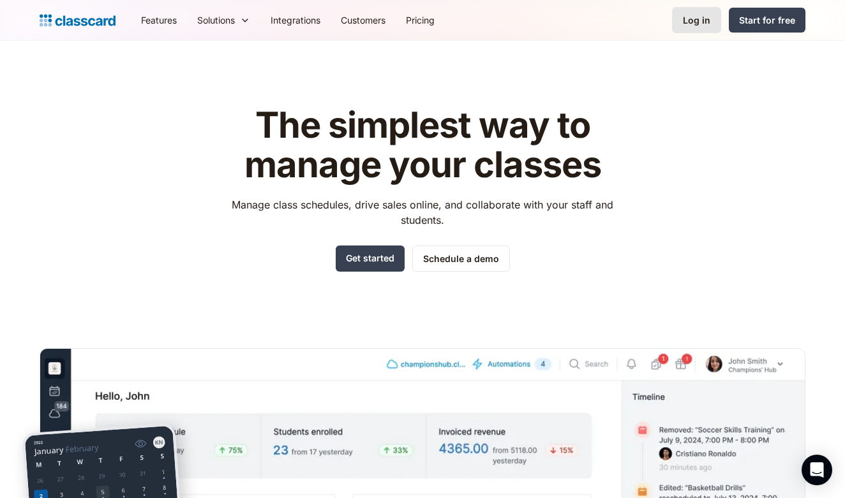 The image size is (845, 498). What do you see at coordinates (461, 258) in the screenshot?
I see `a: Schedule a demo` at bounding box center [461, 258].